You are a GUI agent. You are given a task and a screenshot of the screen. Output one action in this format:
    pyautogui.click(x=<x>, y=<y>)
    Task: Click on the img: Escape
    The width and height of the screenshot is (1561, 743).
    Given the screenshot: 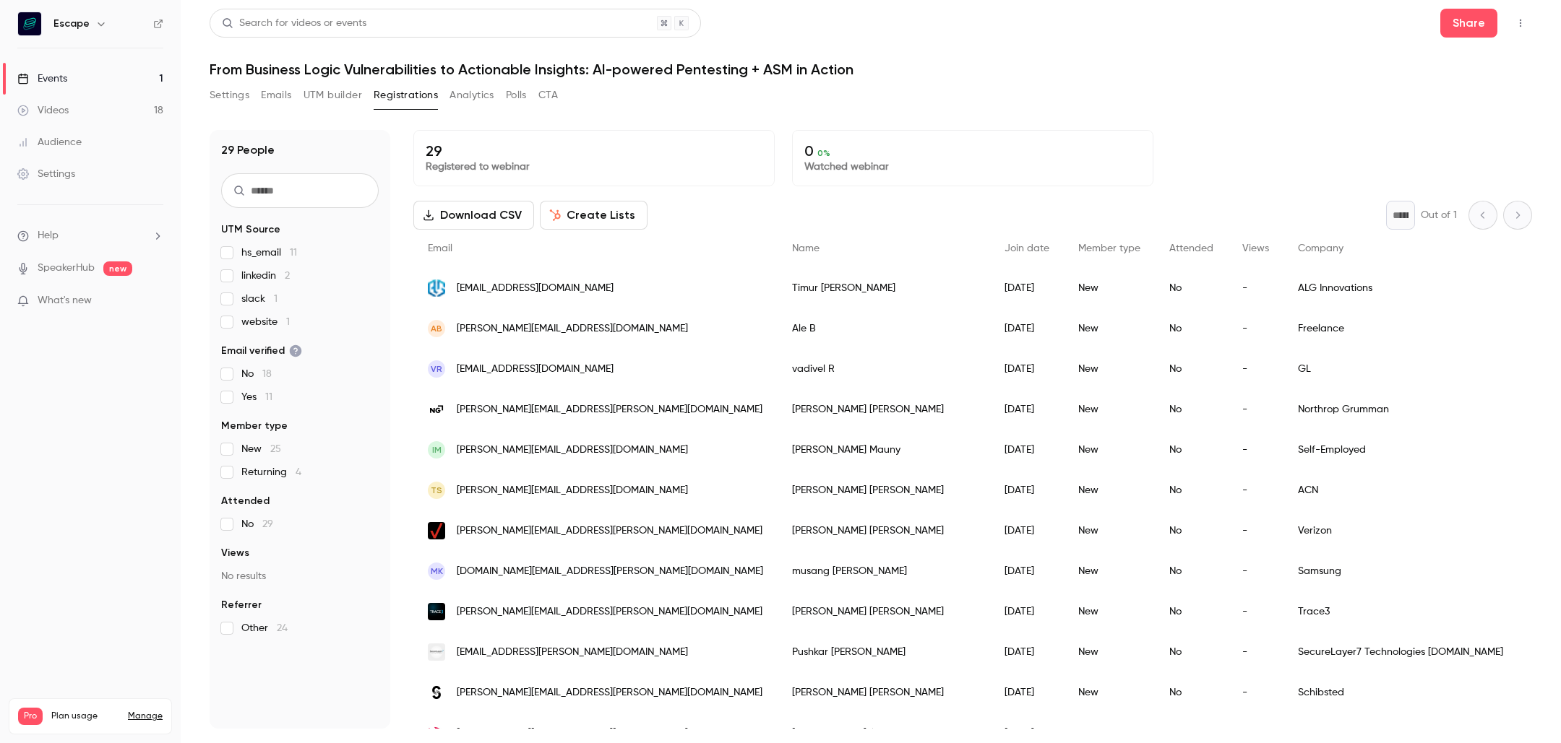 What is the action you would take?
    pyautogui.click(x=30, y=24)
    